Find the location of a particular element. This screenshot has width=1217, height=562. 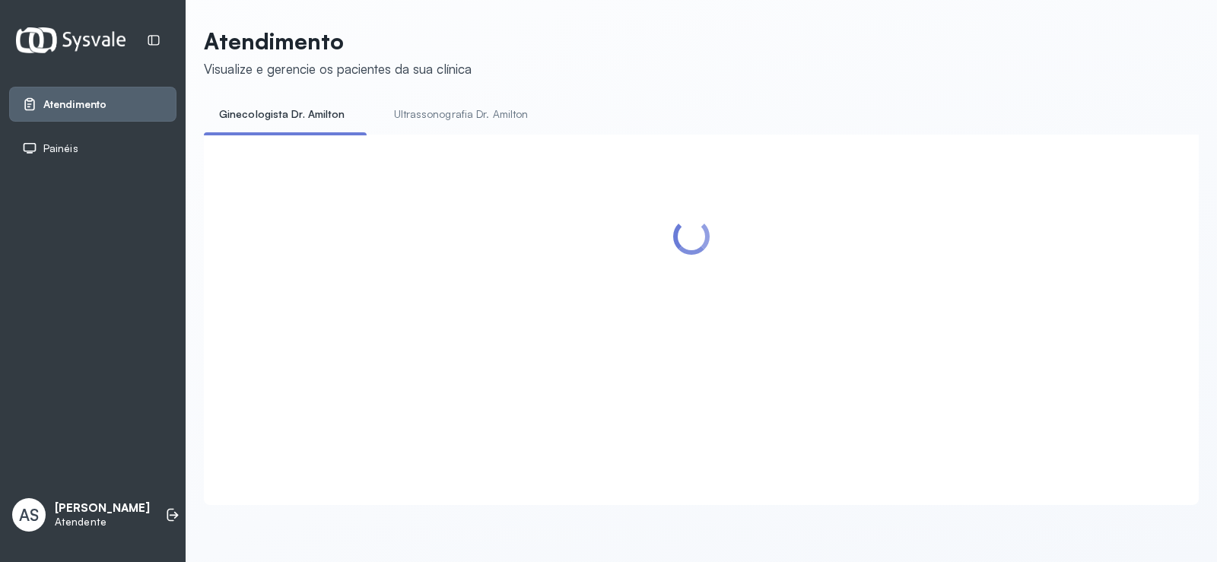

img: Logotipo do estabelecimento is located at coordinates (71, 40).